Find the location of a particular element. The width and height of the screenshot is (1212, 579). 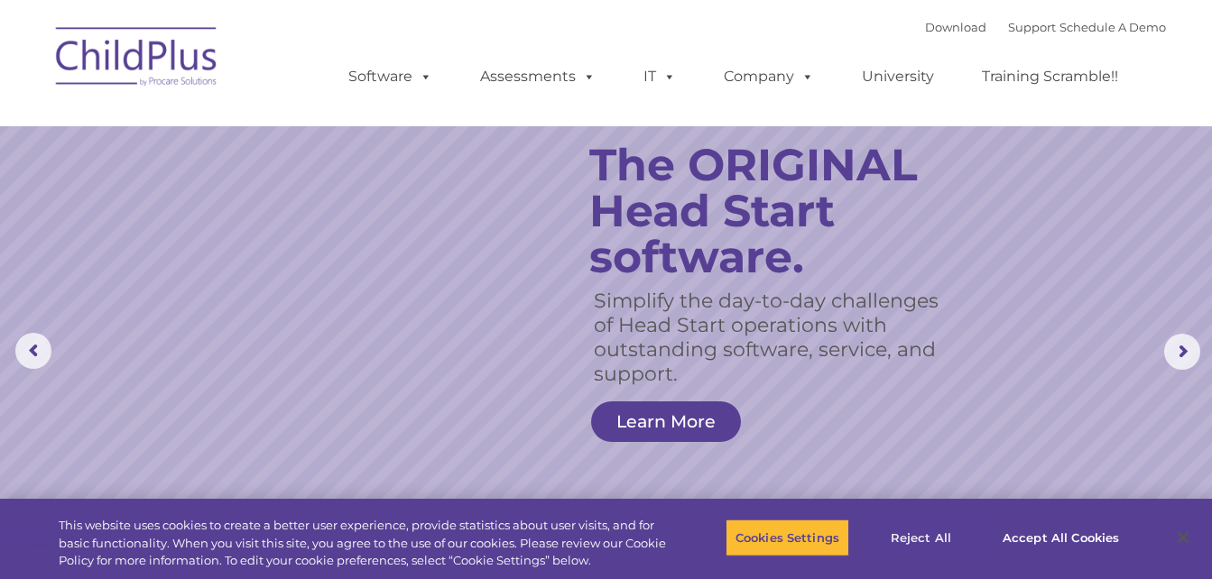

button: Cookies Settings is located at coordinates (787, 538).